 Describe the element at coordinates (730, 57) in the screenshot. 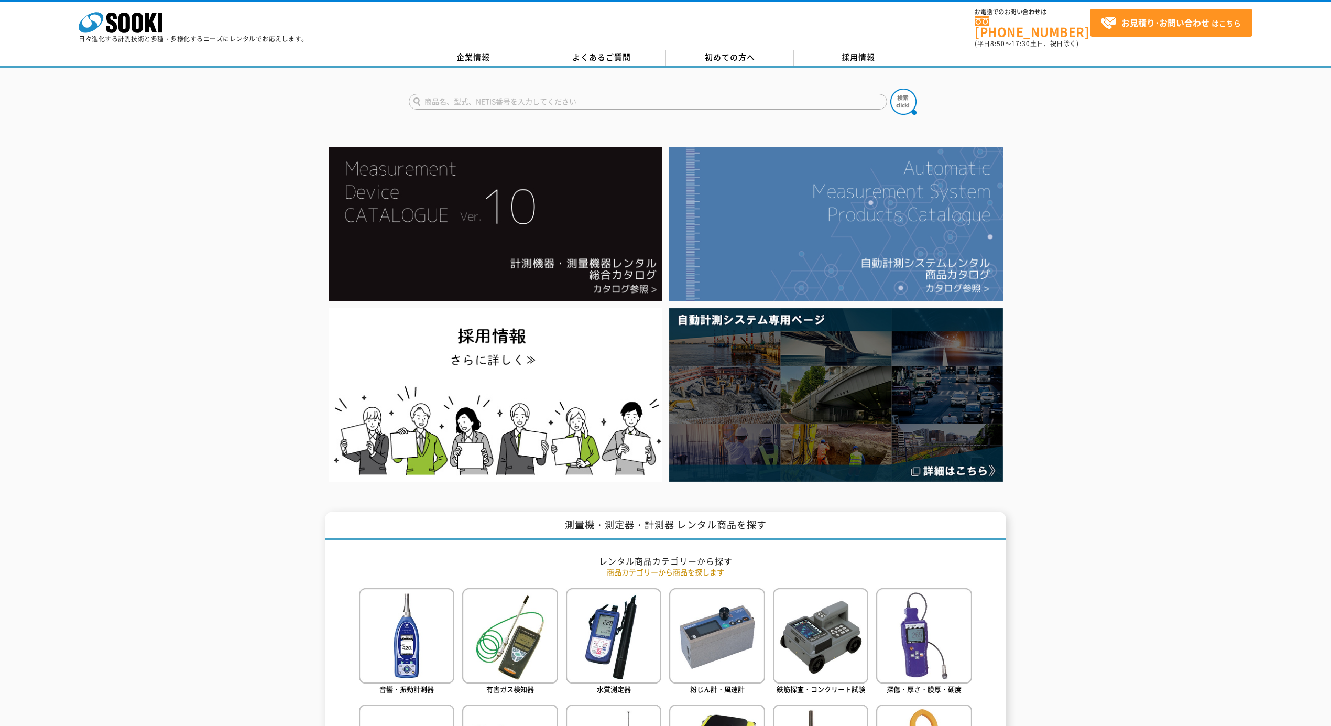

I see `span: 初めての方へ` at that location.